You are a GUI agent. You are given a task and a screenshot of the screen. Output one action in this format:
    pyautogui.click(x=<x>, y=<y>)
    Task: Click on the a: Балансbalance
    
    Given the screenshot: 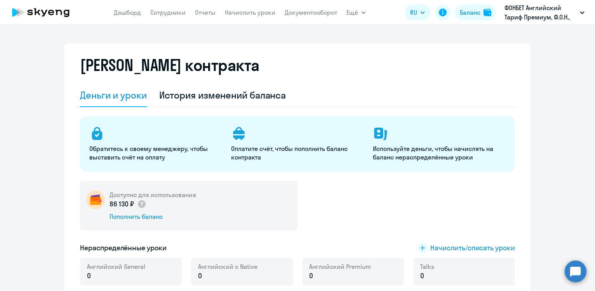 What is the action you would take?
    pyautogui.click(x=476, y=12)
    